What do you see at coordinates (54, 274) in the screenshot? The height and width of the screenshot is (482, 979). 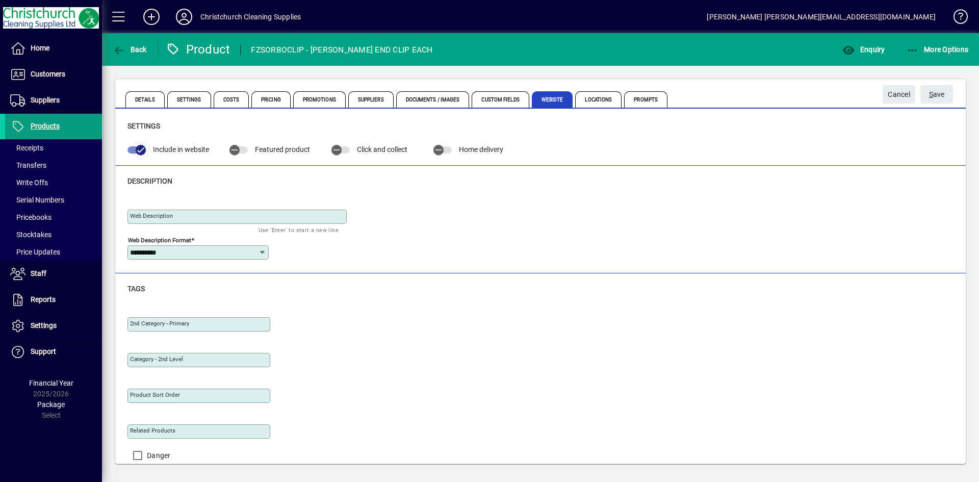 I see `a: Staff` at bounding box center [54, 274].